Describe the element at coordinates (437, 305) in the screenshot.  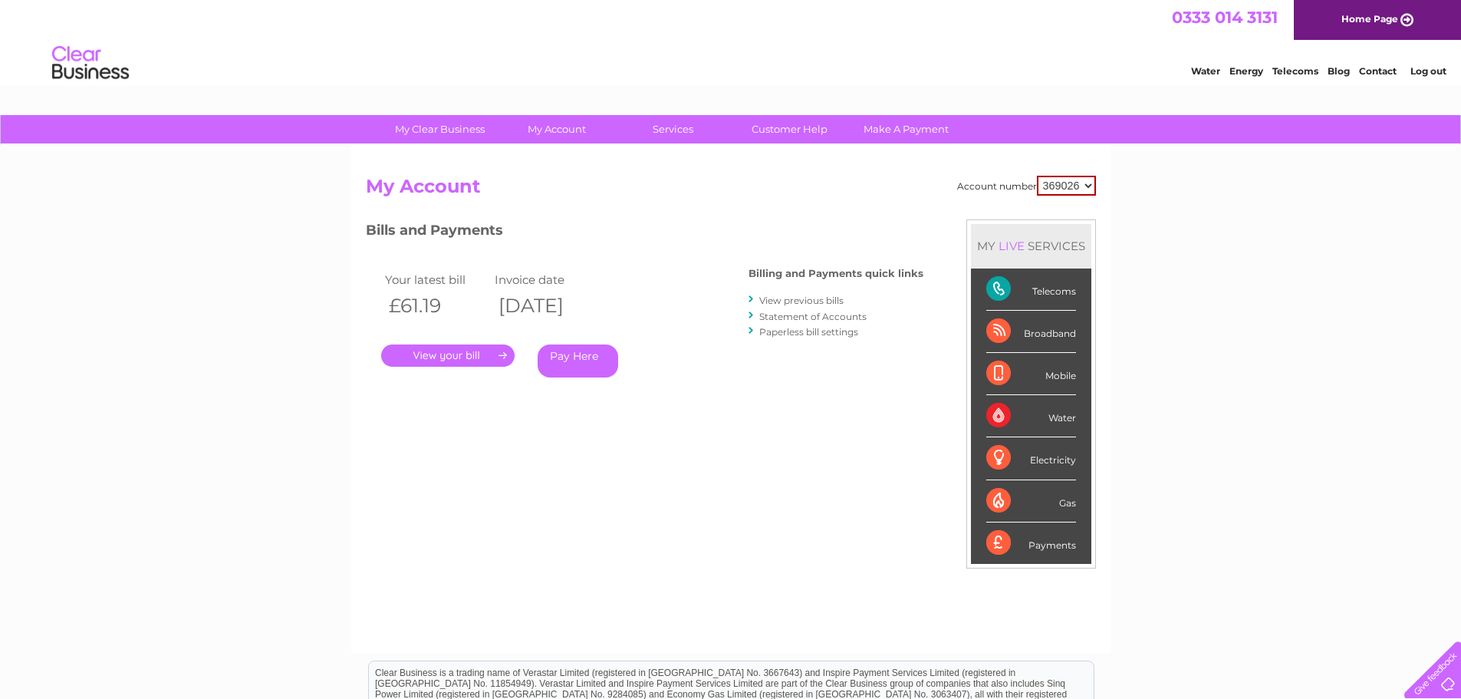
I see `th: £61.19` at that location.